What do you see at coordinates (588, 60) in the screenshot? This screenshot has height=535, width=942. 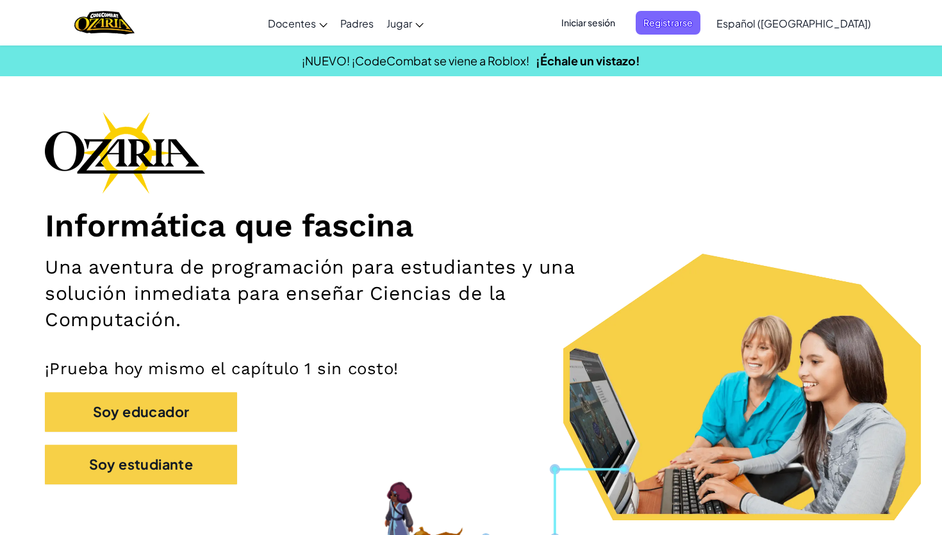 I see `a: ¡Échale un vistazo!` at bounding box center [588, 60].